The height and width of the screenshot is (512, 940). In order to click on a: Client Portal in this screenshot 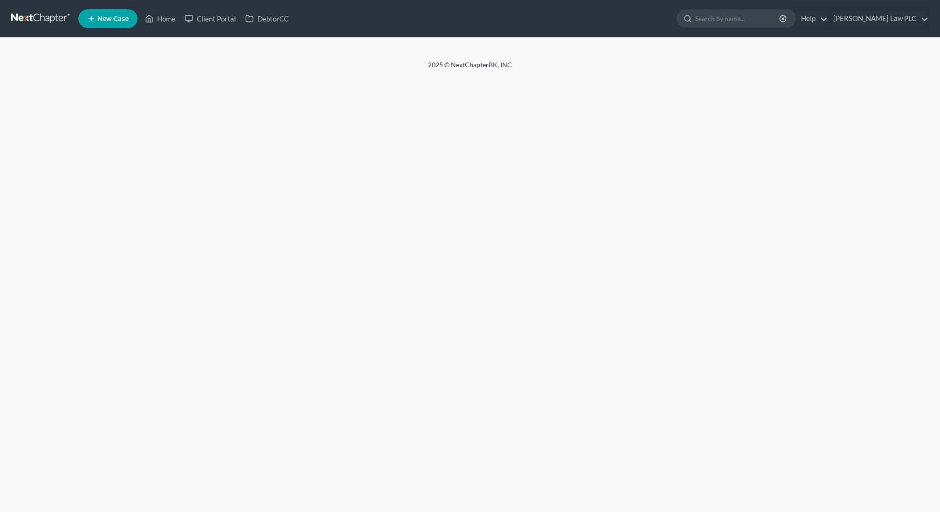, I will do `click(210, 19)`.